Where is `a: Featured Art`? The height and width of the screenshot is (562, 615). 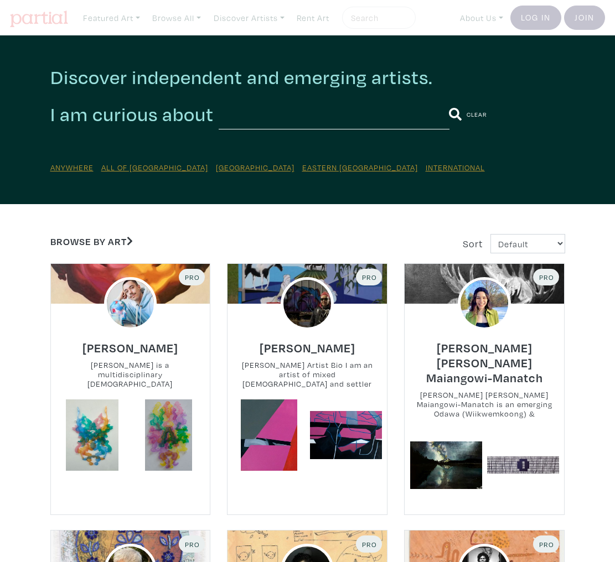 a: Featured Art is located at coordinates (111, 18).